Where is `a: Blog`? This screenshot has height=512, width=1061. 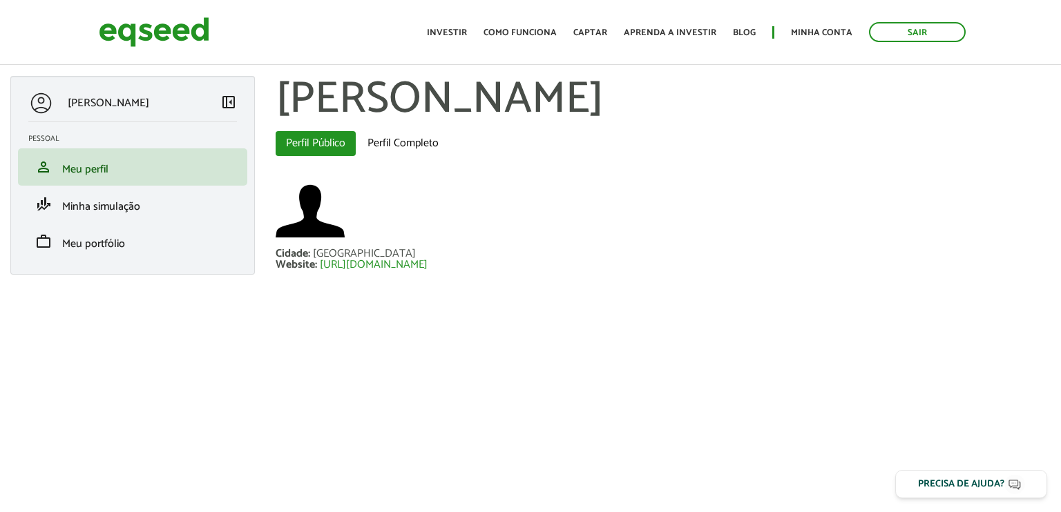
a: Blog is located at coordinates (744, 32).